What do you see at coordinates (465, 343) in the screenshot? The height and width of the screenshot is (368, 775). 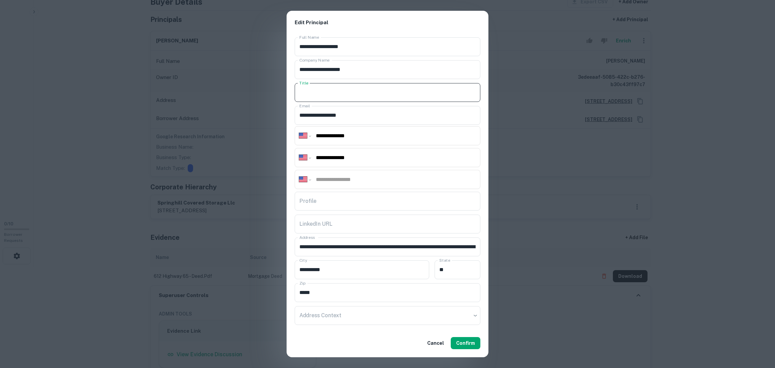 I see `button: Confirm` at bounding box center [465, 343].